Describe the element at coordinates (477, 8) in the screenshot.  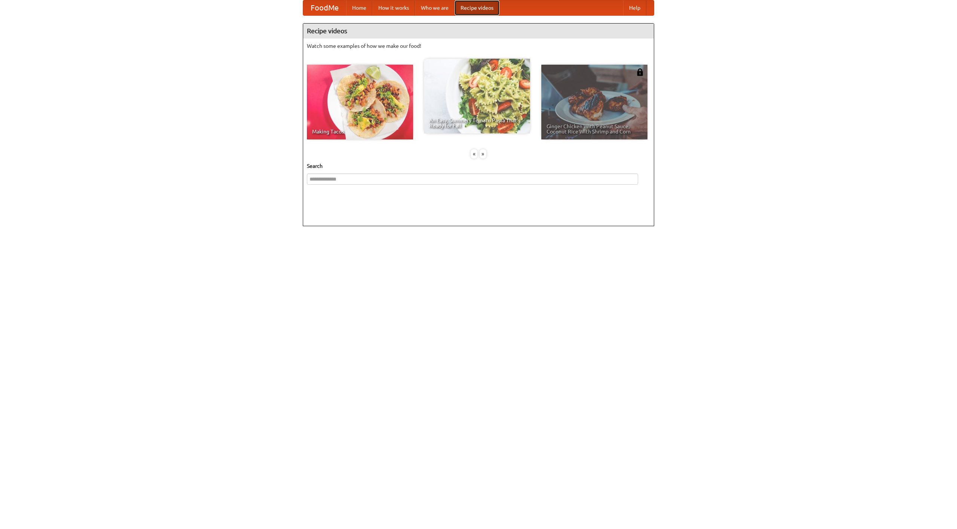
I see `a: Recipe videos` at that location.